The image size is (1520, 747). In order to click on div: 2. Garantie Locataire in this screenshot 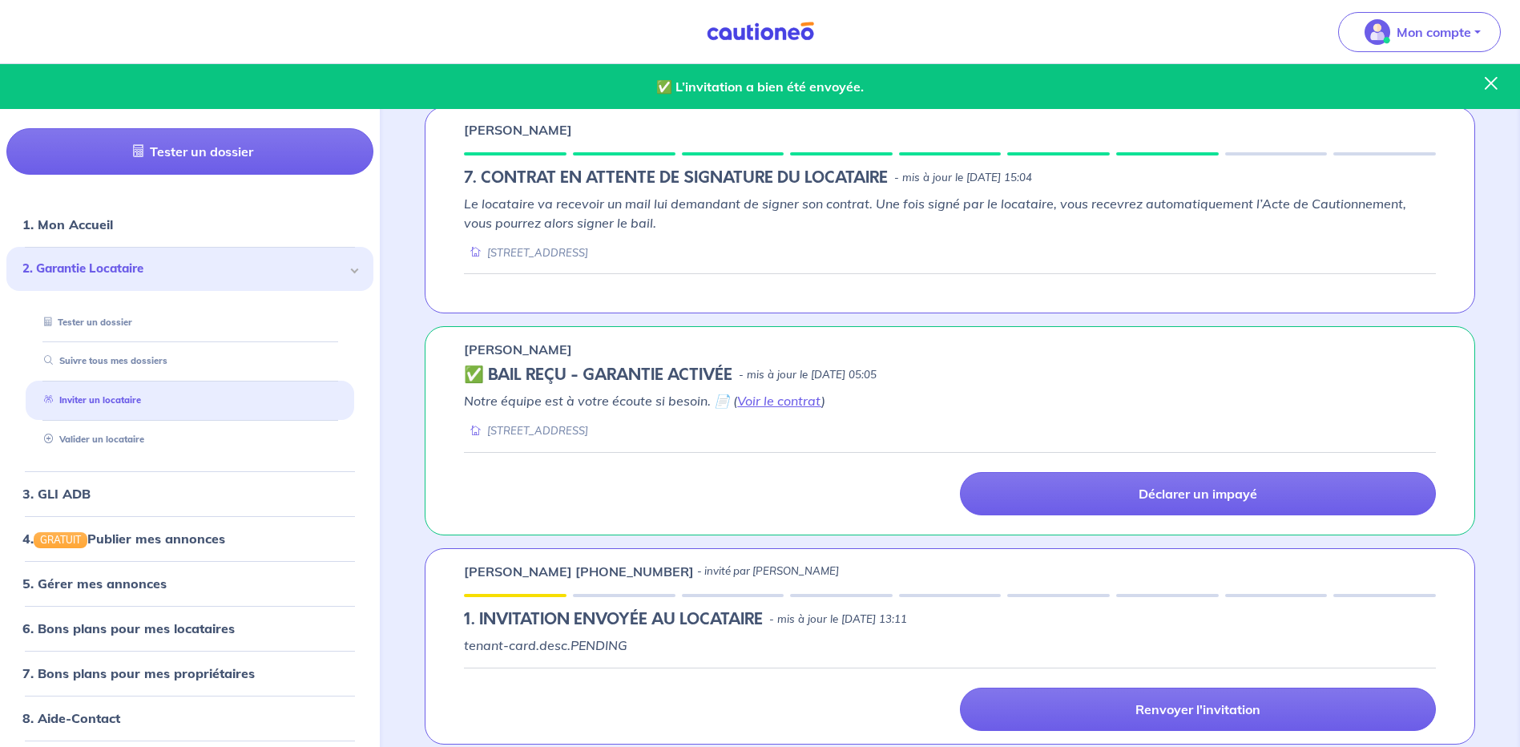, I will do `click(190, 268)`.